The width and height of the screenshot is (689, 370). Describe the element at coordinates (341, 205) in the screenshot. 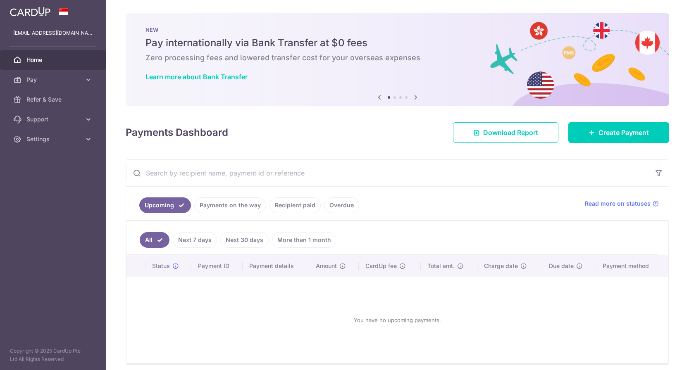

I see `a: Overdue` at that location.